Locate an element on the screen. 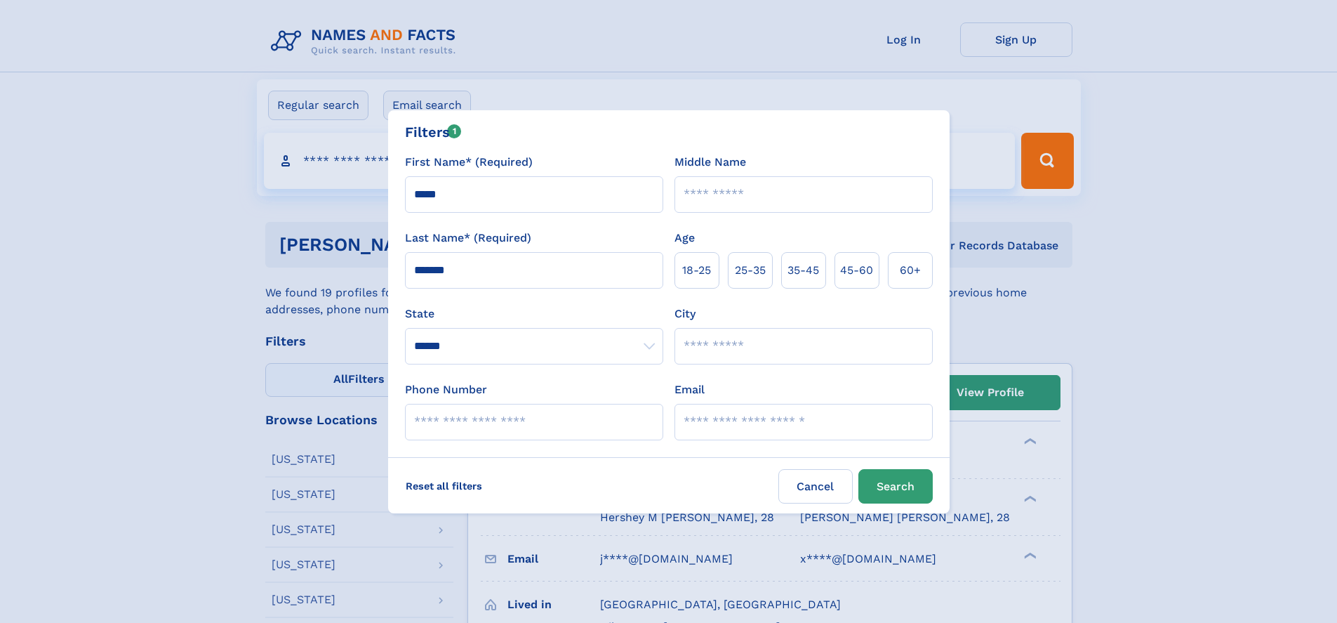 This screenshot has height=623, width=1337. div: Filters is located at coordinates (433, 132).